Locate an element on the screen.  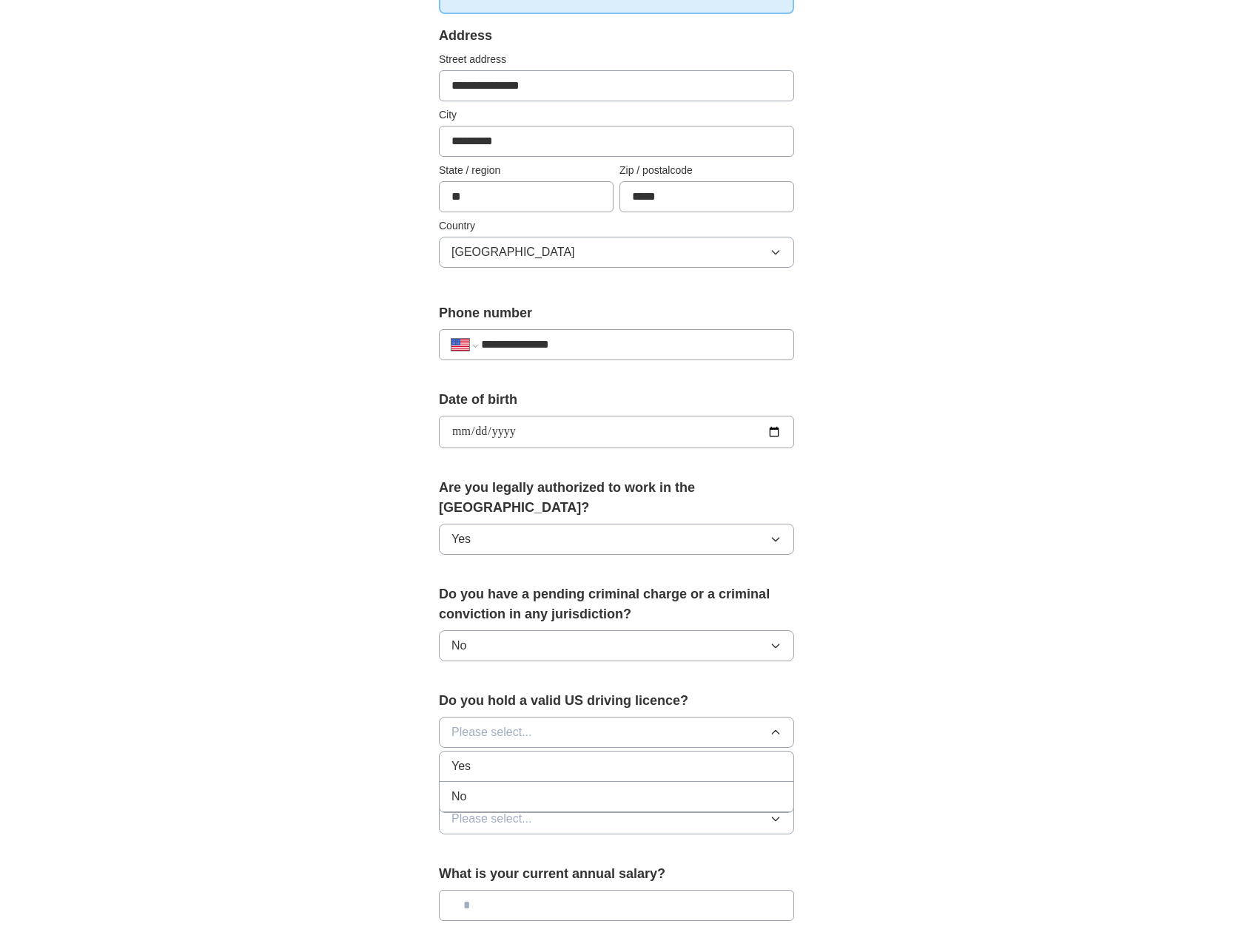
label: Country is located at coordinates (616, 226).